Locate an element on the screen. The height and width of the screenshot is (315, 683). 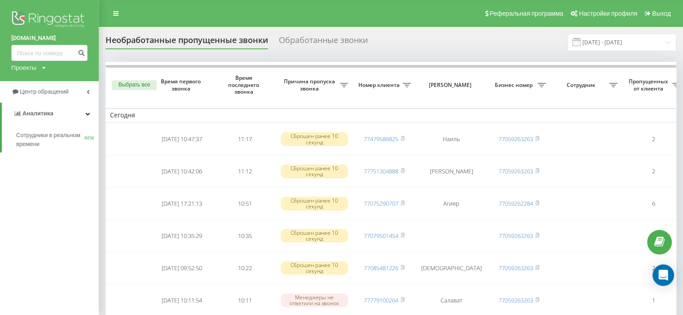
td: 11:17 is located at coordinates (245, 140).